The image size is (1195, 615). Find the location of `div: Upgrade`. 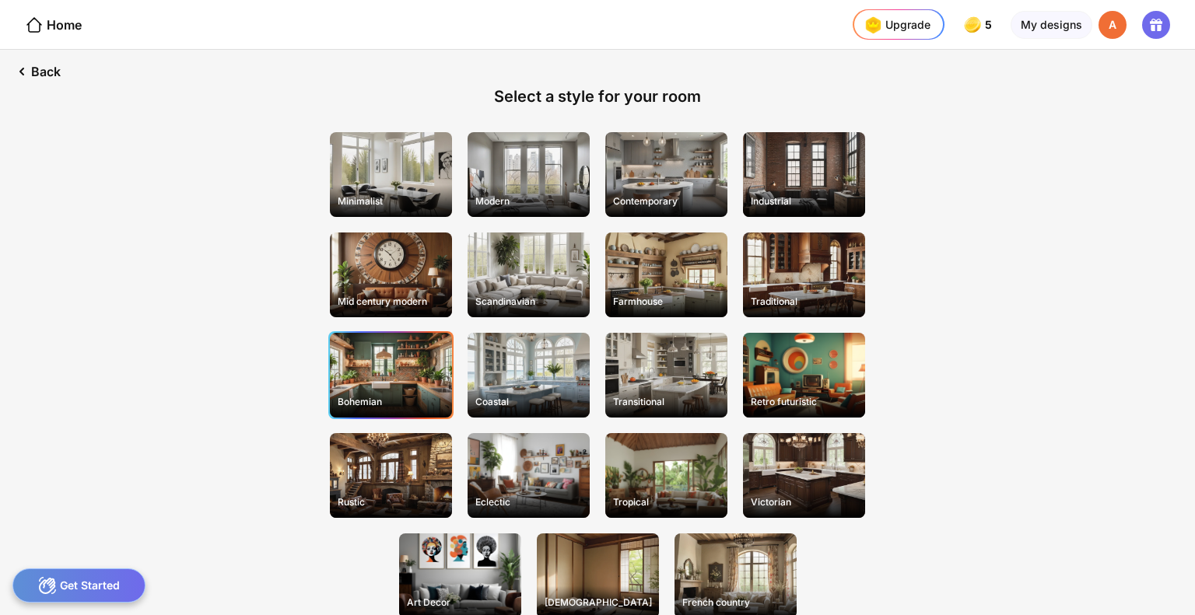

div: Upgrade is located at coordinates (895, 25).